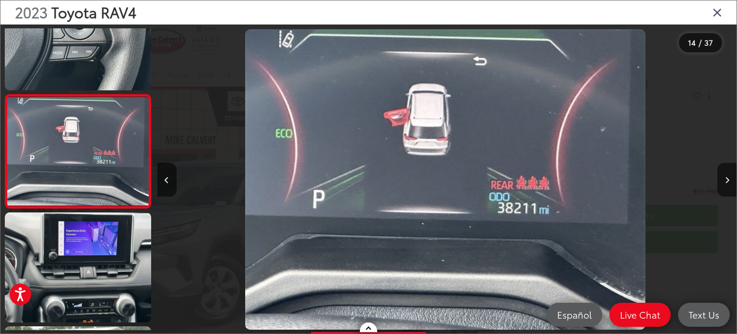  I want to click on span: 14, so click(692, 42).